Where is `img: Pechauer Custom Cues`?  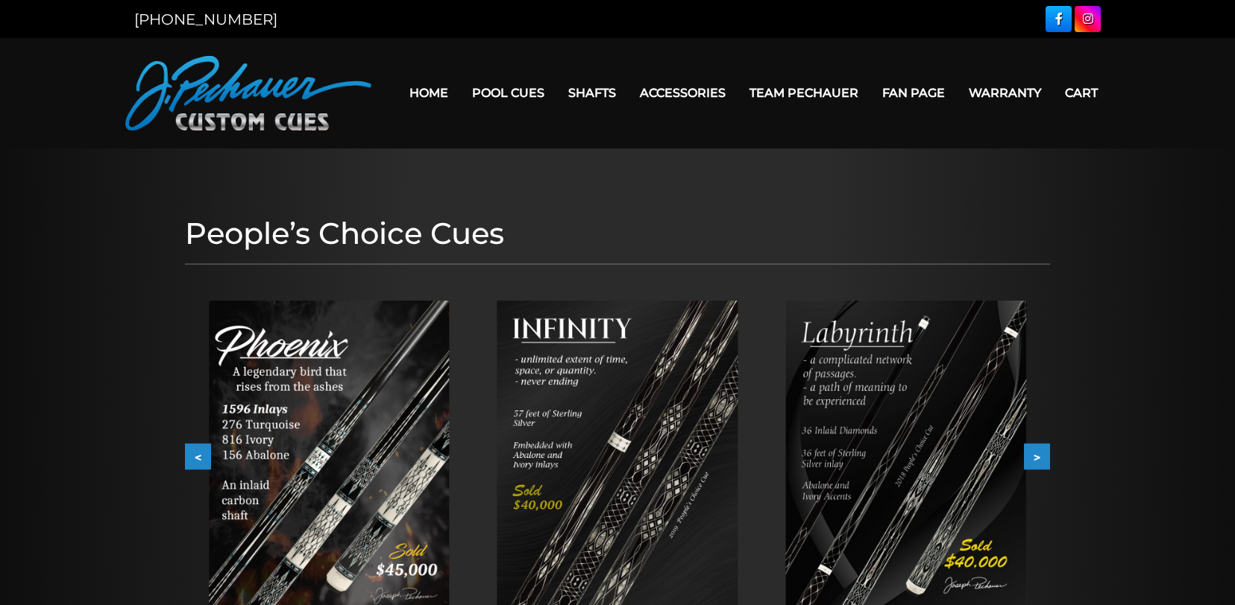
img: Pechauer Custom Cues is located at coordinates (248, 93).